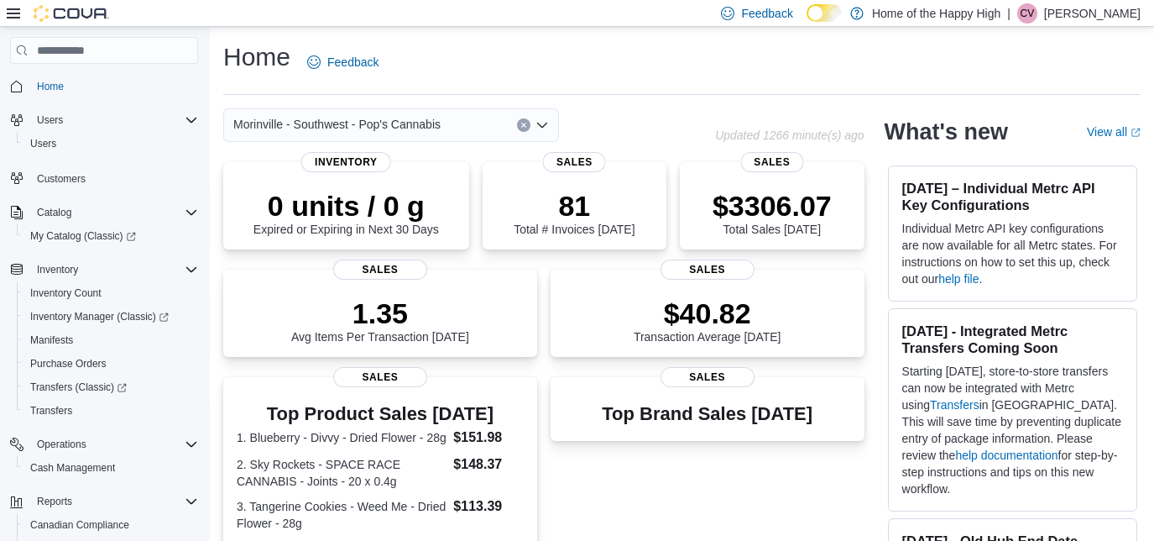 This screenshot has width=1154, height=541. Describe the element at coordinates (80, 525) in the screenshot. I see `a: Canadian Compliance` at that location.